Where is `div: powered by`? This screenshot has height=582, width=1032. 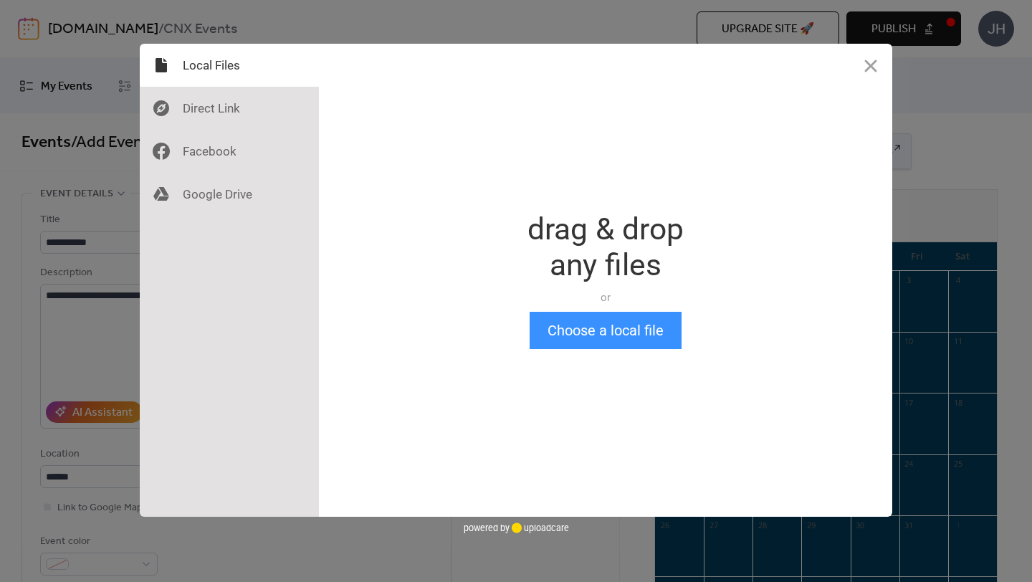
div: powered by is located at coordinates (516, 527).